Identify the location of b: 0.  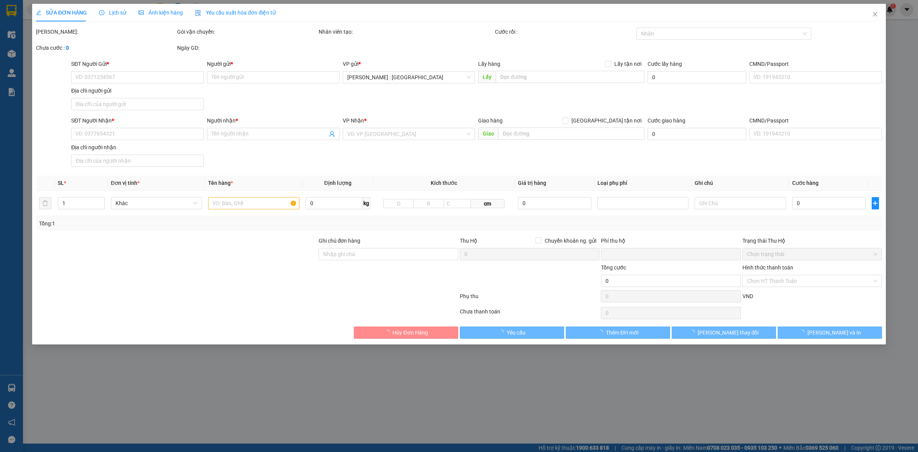
(67, 48).